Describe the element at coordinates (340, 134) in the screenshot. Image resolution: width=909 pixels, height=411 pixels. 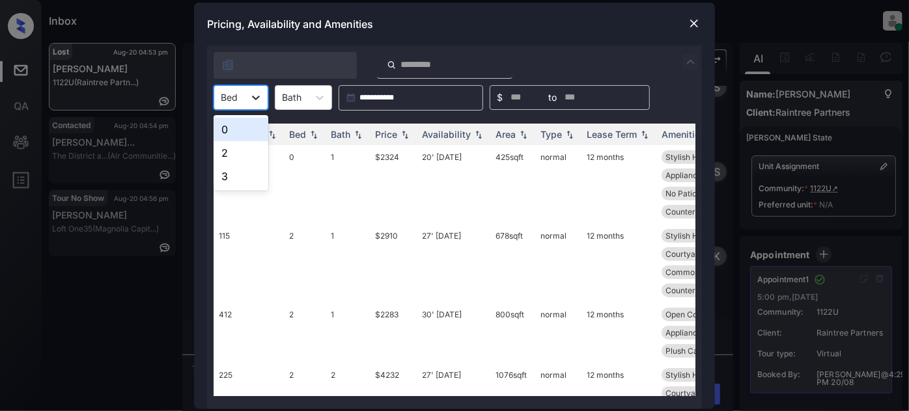
I see `div: Bath` at that location.